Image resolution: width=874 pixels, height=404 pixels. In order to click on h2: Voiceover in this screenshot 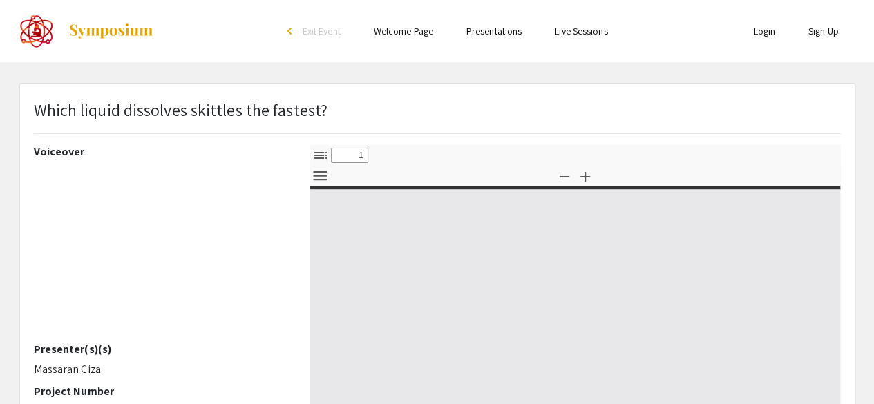, I will do `click(161, 151)`.